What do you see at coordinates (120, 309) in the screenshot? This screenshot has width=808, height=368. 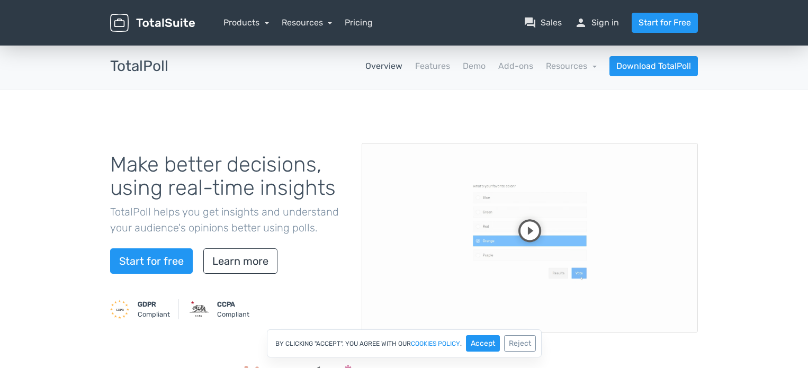 I see `img: GDPR` at bounding box center [120, 309].